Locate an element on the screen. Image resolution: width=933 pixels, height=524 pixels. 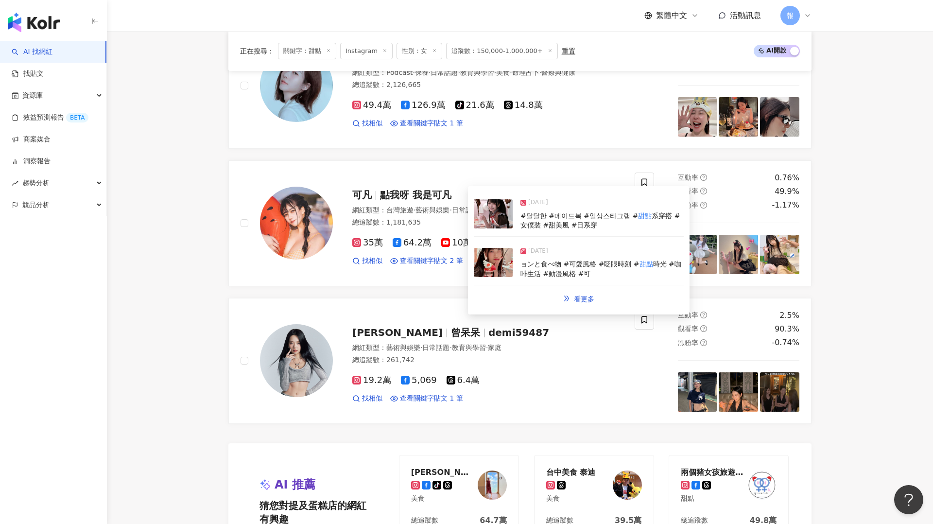
a: 商案媒合 is located at coordinates (31, 140).